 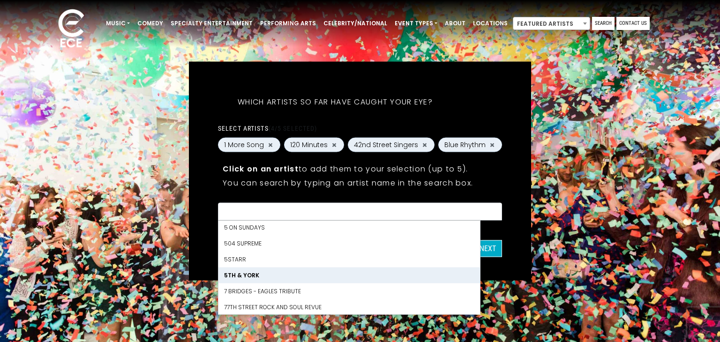 What do you see at coordinates (355, 23) in the screenshot?
I see `a: Celebrity/National` at bounding box center [355, 23].